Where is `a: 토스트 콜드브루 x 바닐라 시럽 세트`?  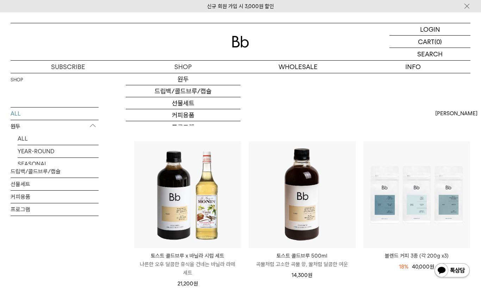
a: 토스트 콜드브루 x 바닐라 시럽 세트 is located at coordinates (187, 194).